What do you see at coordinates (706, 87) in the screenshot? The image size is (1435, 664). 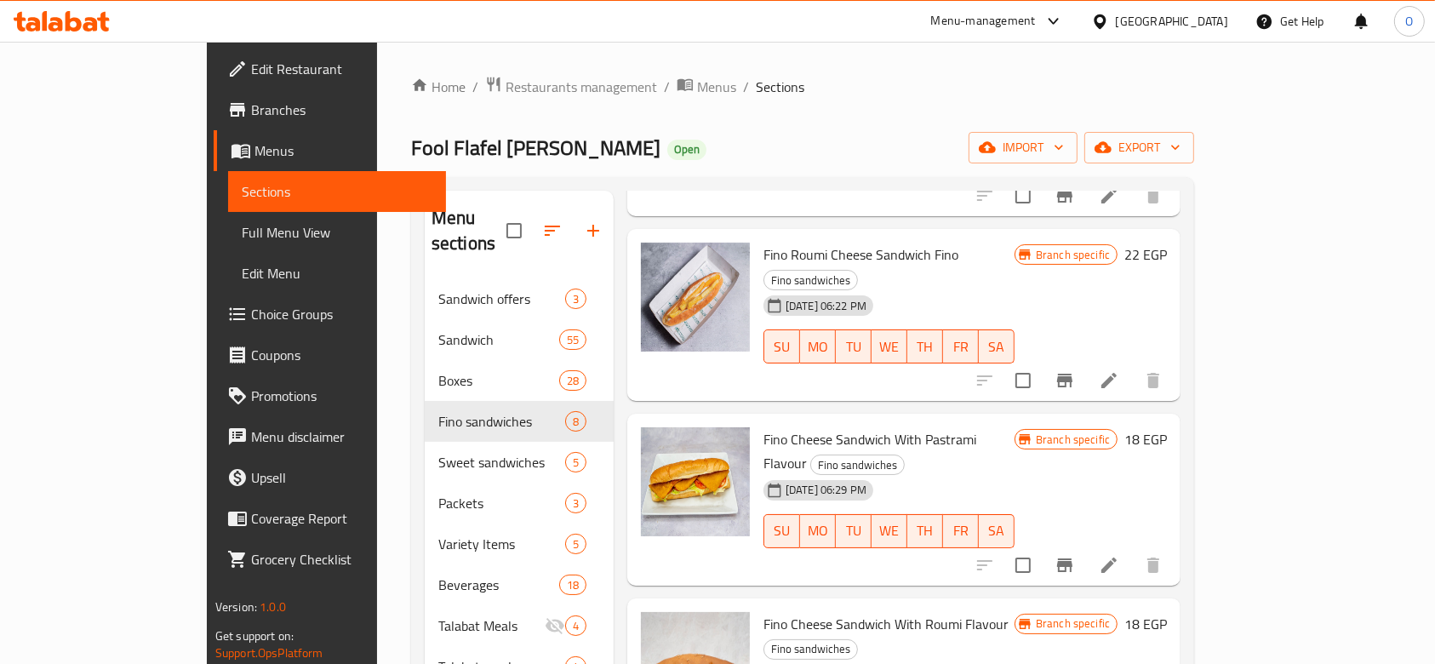 I see `a: Menus` at bounding box center [706, 87].